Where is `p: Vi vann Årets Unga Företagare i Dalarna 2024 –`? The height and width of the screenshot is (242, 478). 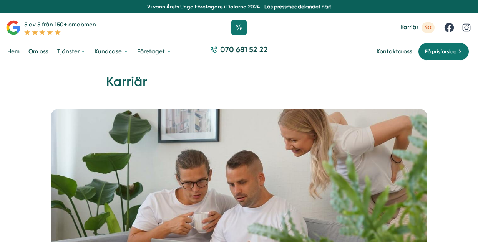 p: Vi vann Årets Unga Företagare i Dalarna 2024 – is located at coordinates (239, 7).